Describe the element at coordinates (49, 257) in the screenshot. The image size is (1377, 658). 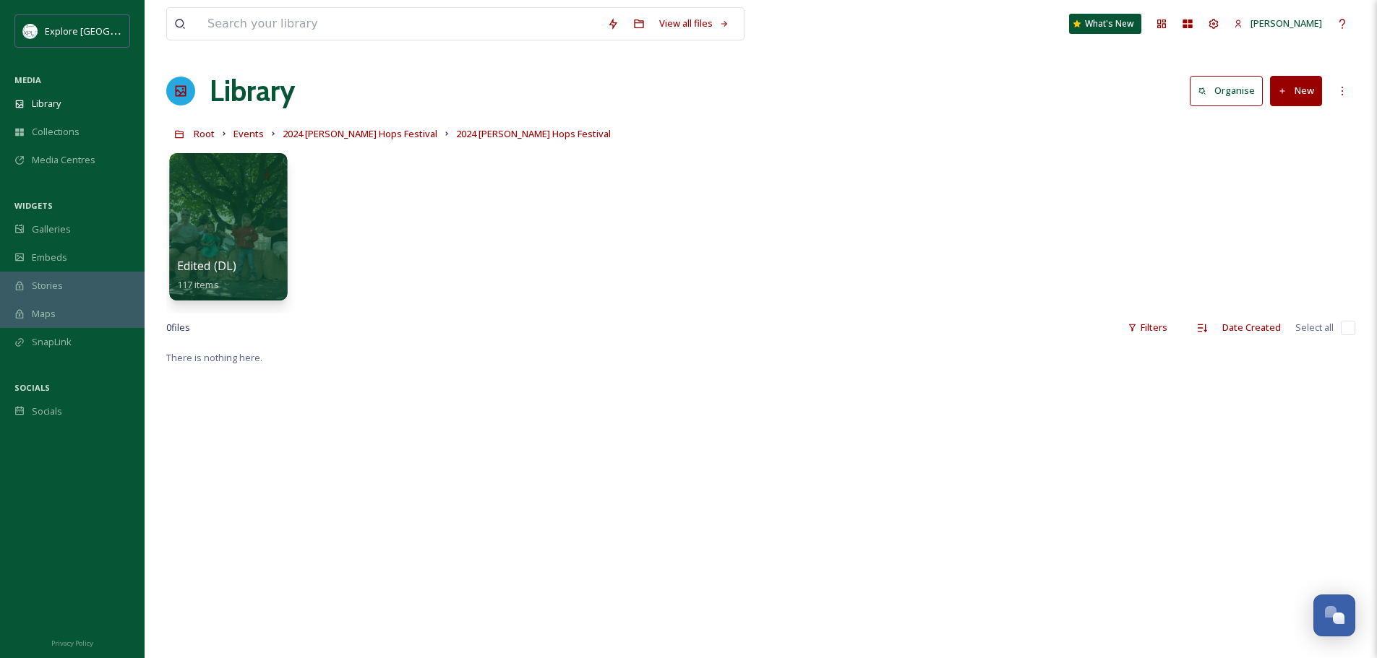
I see `span: Embeds` at that location.